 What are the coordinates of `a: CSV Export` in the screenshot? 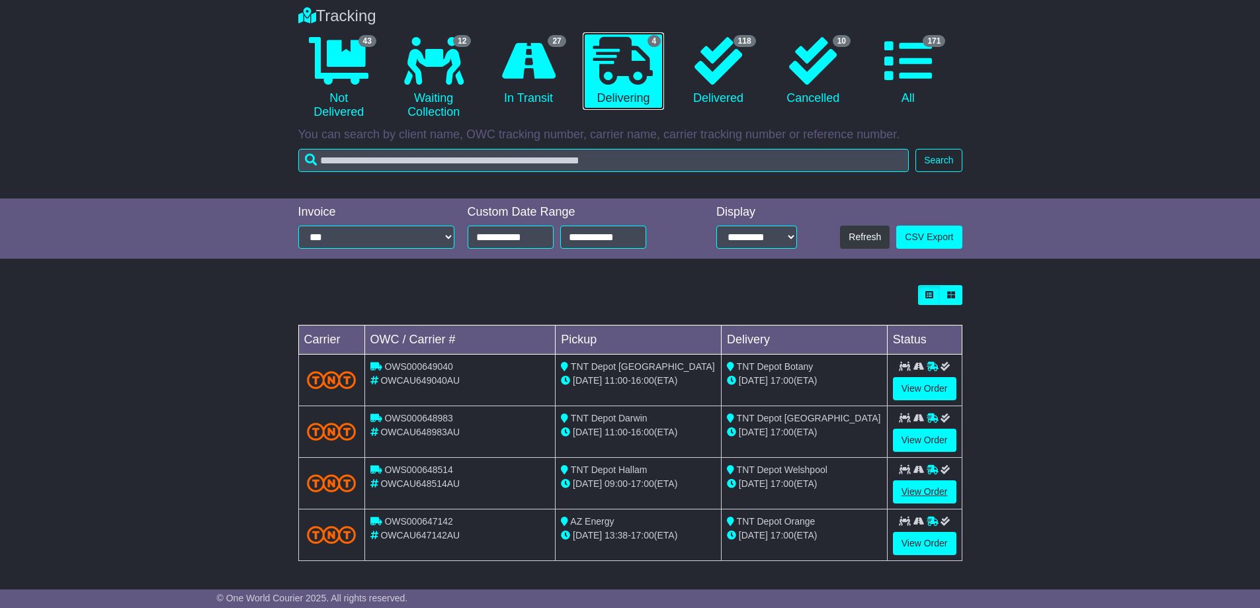 It's located at (928, 237).